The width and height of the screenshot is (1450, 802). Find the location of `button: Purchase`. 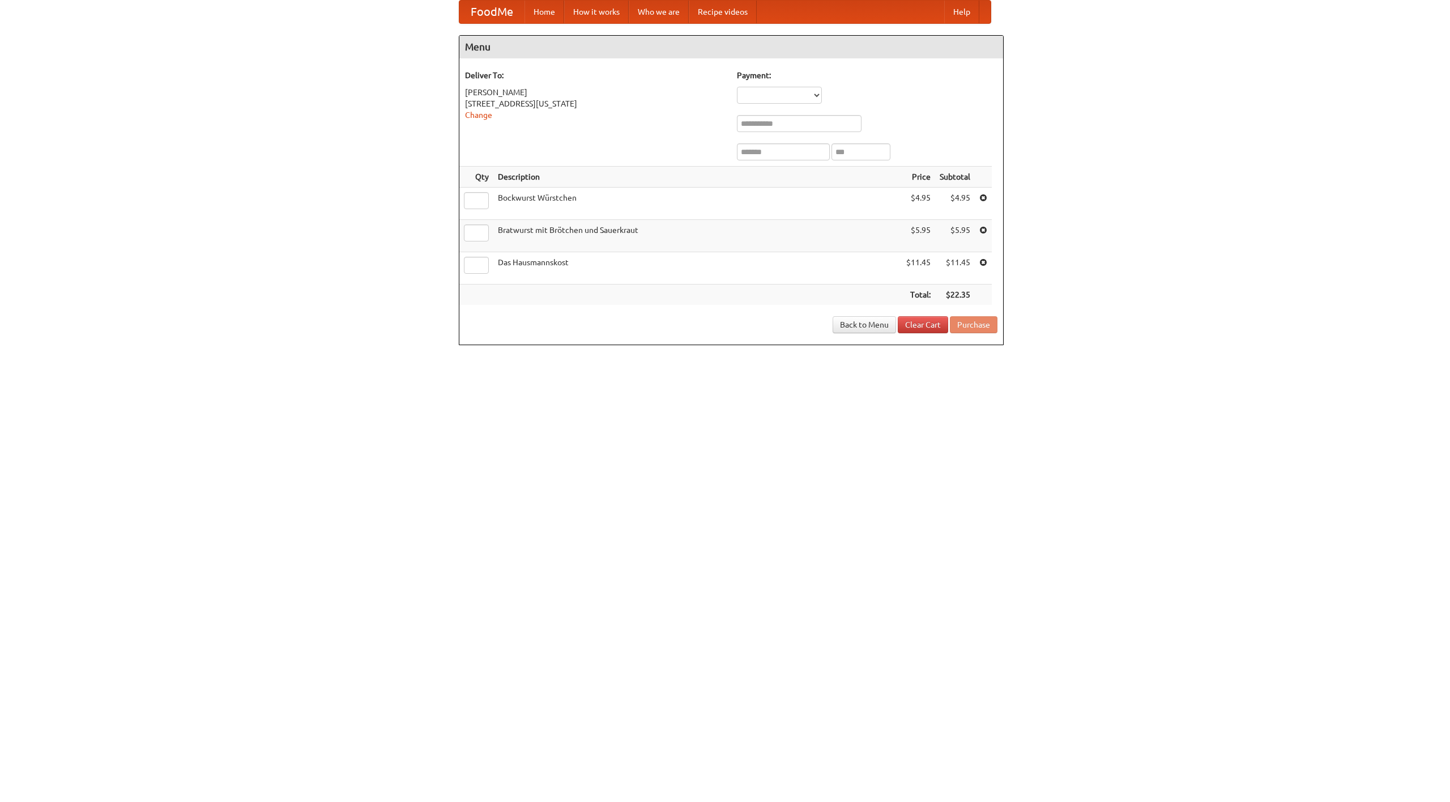

button: Purchase is located at coordinates (974, 325).